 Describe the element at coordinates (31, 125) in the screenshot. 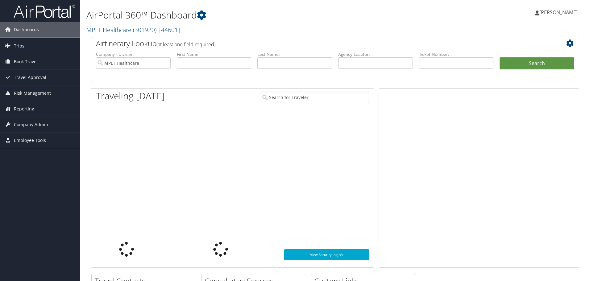

I see `span: Company Admin` at that location.